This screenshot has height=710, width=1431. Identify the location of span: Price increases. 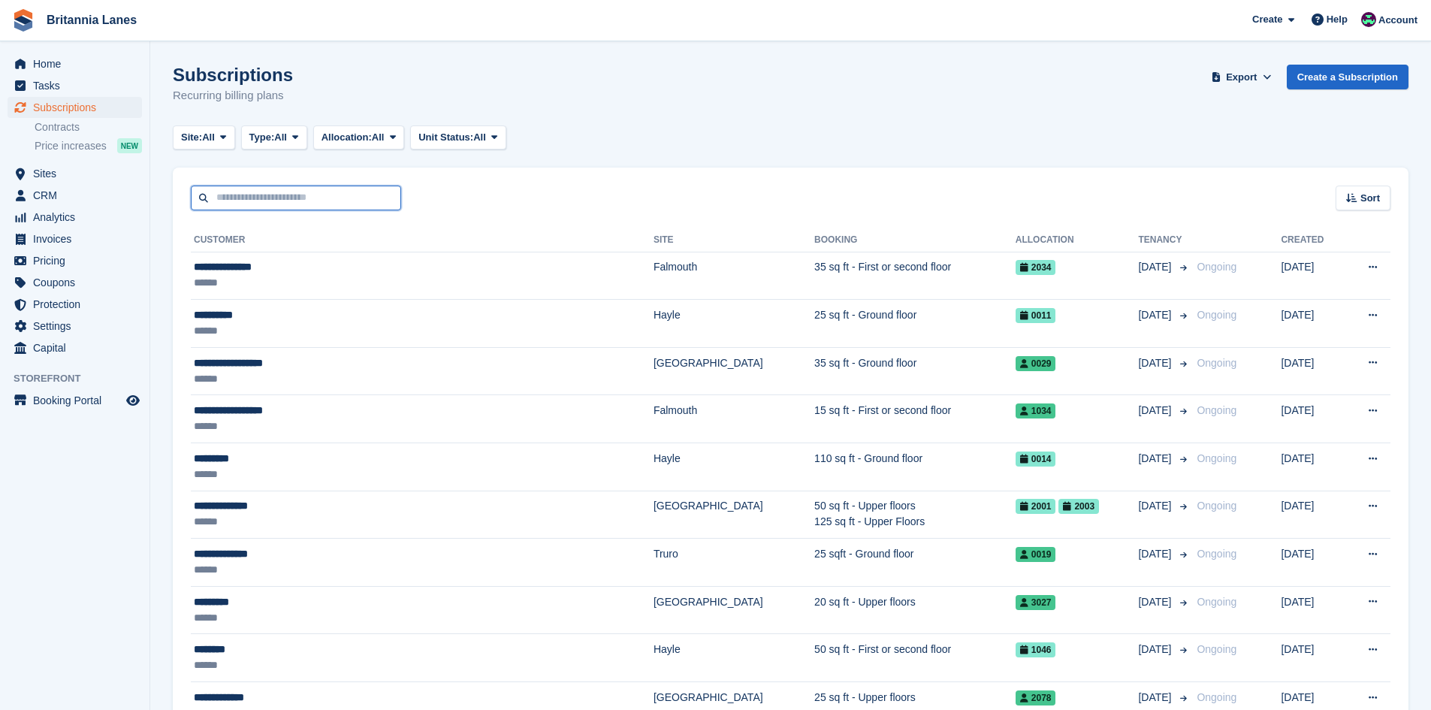
(71, 146).